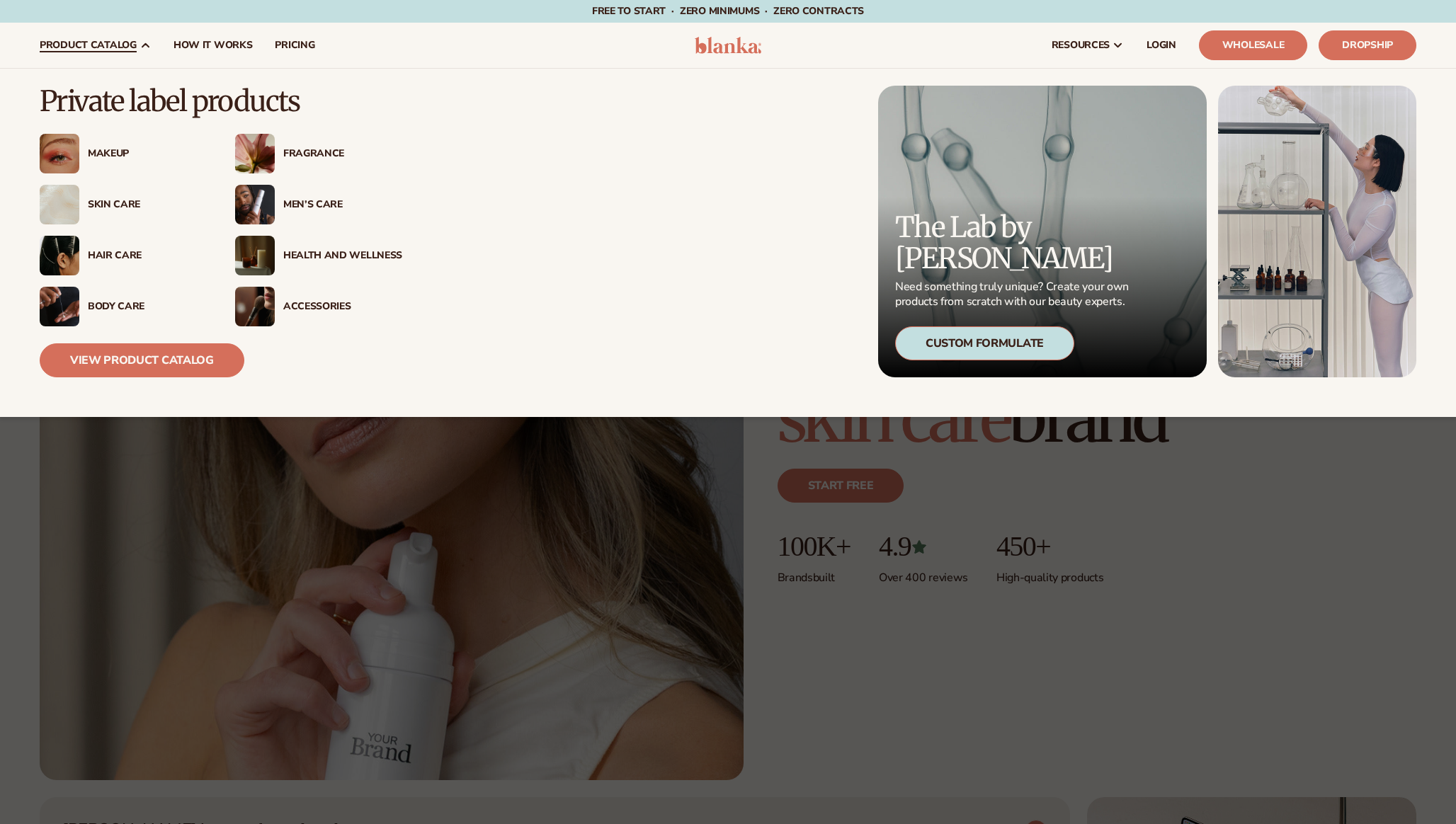 This screenshot has width=1456, height=824. Describe the element at coordinates (59, 205) in the screenshot. I see `img: Cream moisturizer swatch.` at that location.